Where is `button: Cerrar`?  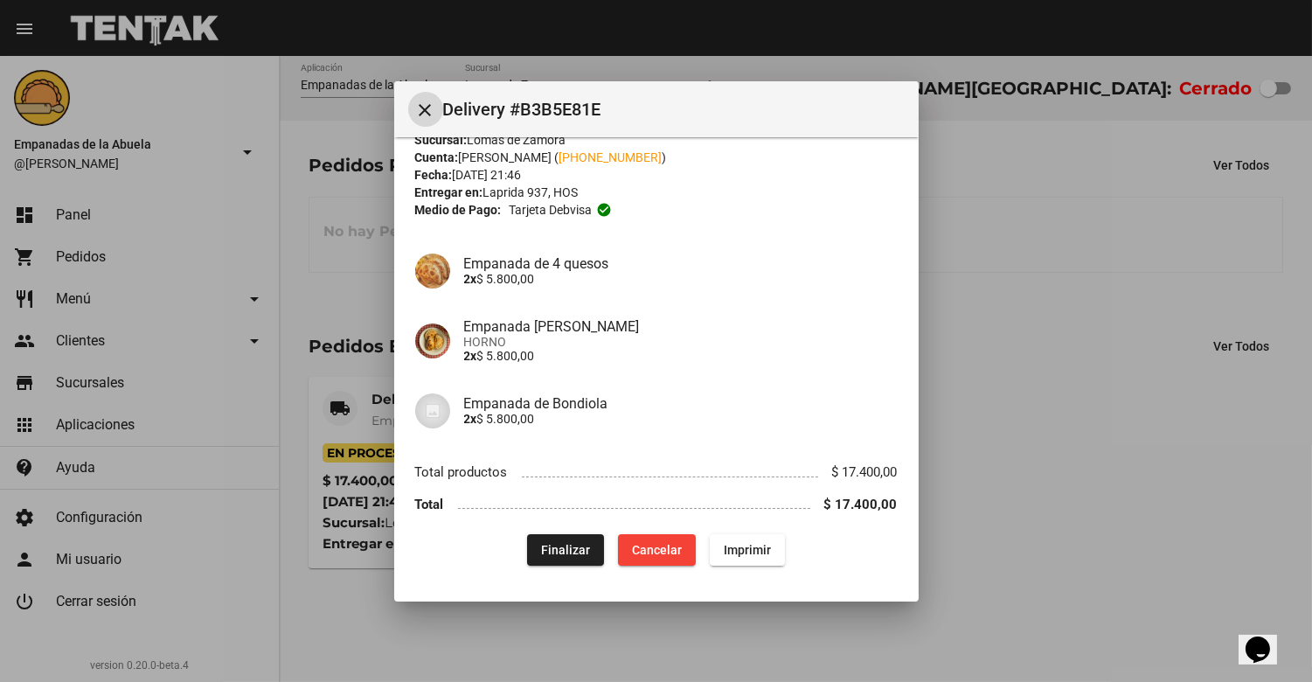
button: Cerrar is located at coordinates (426, 109).